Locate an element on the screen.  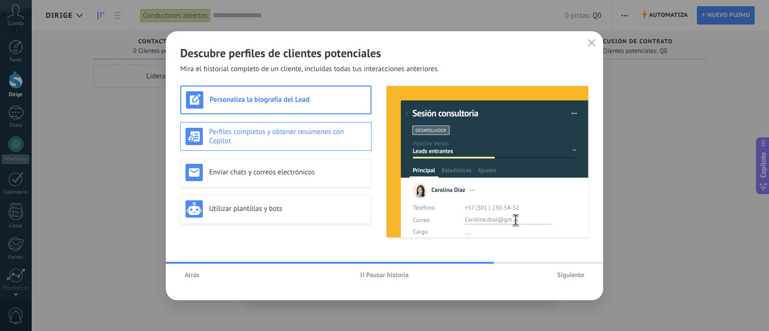
font: Personaliza la biografía del Lead is located at coordinates (260, 100).